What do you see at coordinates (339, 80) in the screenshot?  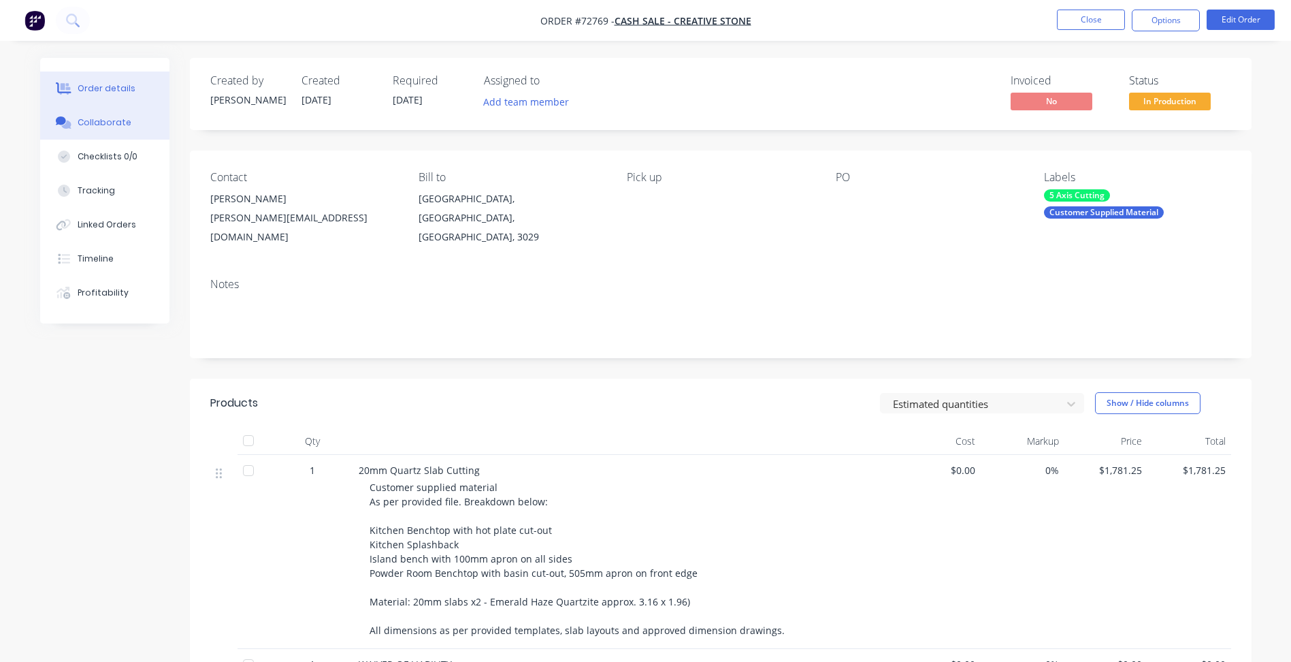 I see `div: Created` at bounding box center [339, 80].